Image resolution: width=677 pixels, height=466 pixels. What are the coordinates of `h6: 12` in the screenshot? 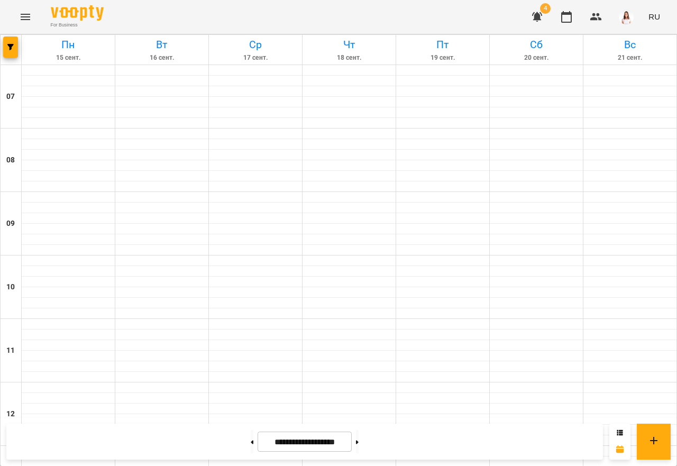 It's located at (11, 414).